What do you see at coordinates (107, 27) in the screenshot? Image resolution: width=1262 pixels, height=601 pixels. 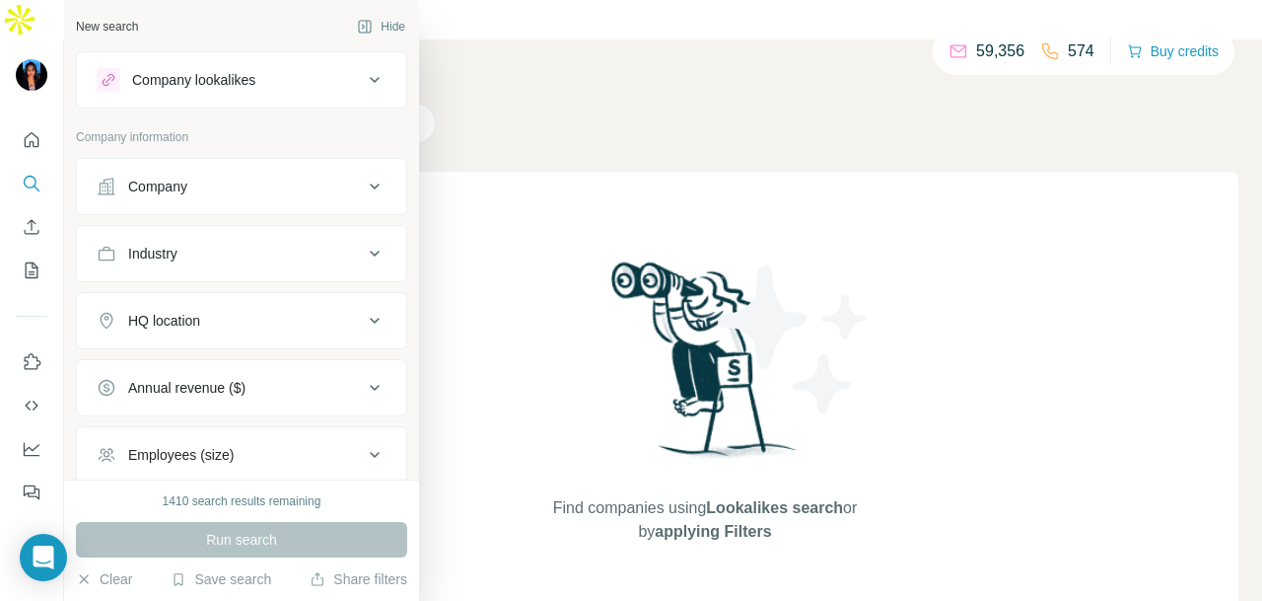 I see `div: New search` at bounding box center [107, 27].